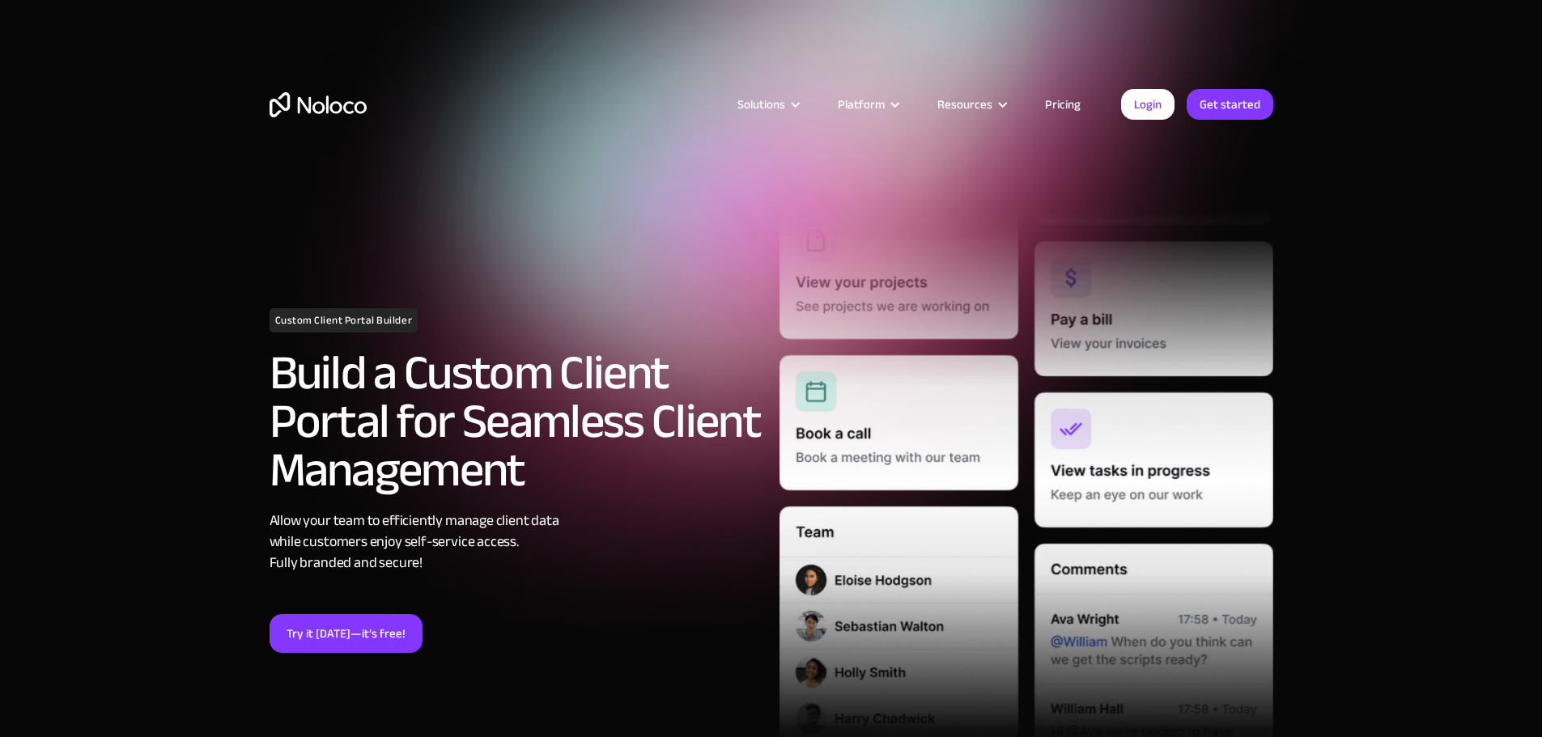 This screenshot has height=737, width=1542. I want to click on a: Pricing, so click(1063, 104).